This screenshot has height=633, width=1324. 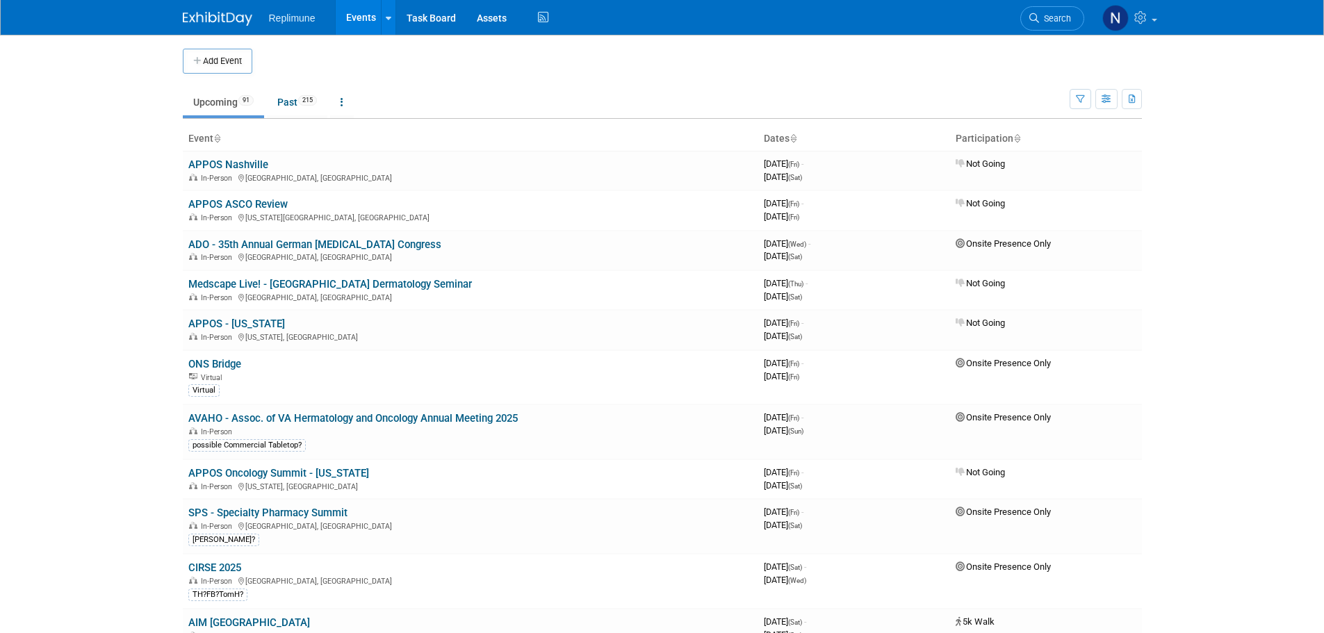 What do you see at coordinates (215, 568) in the screenshot?
I see `a: CIRSE 2025` at bounding box center [215, 568].